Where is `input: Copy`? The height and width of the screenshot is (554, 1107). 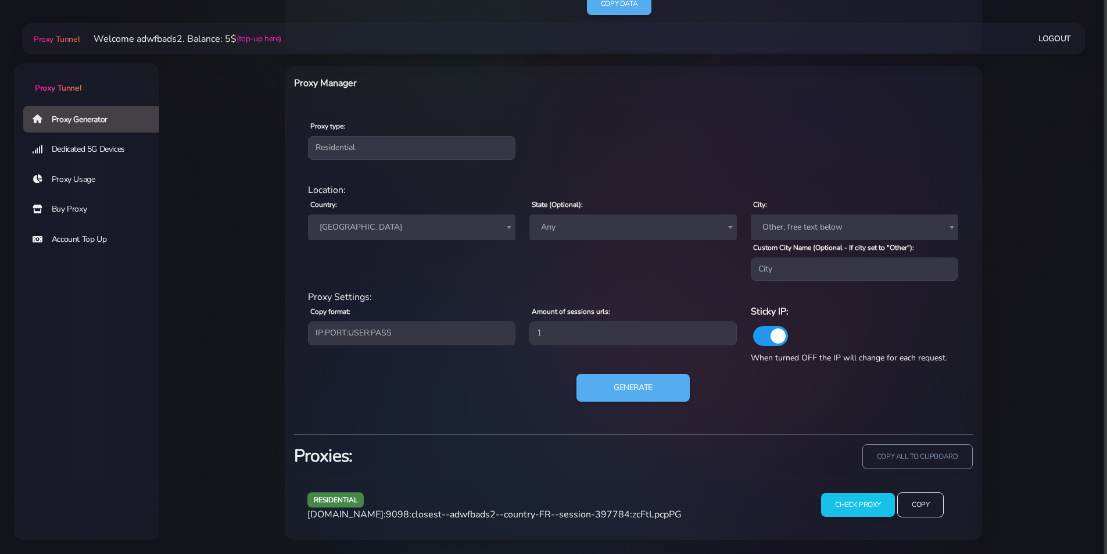 input: Copy is located at coordinates (920, 504).